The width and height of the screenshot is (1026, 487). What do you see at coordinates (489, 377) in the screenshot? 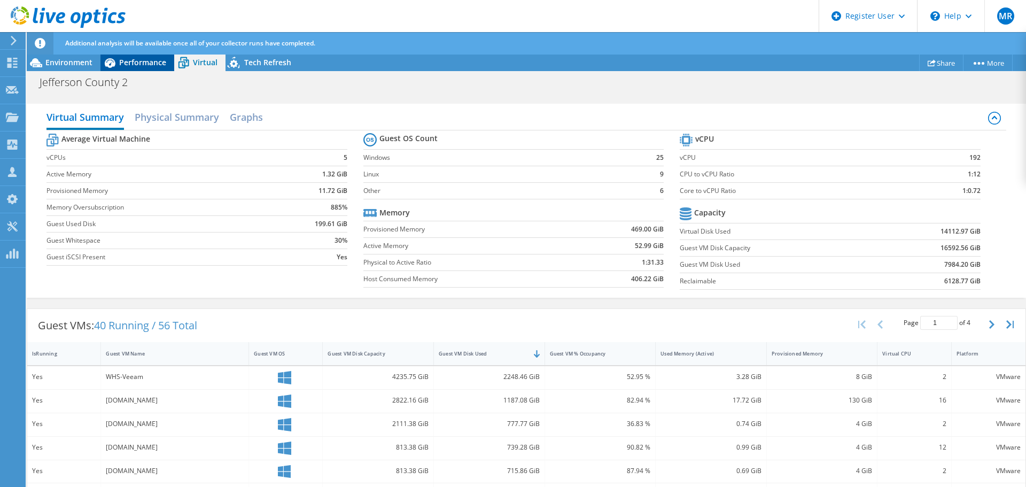
I see `div: 2248.46 GiB` at bounding box center [489, 377].